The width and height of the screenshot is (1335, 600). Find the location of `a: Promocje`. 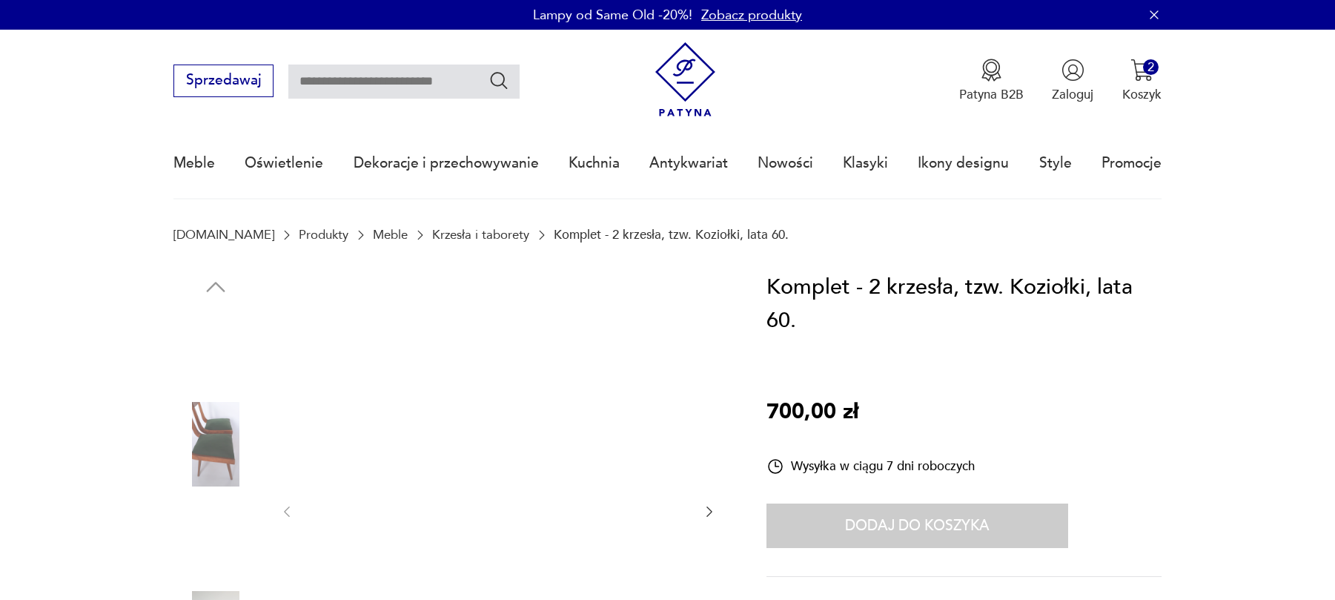

a: Promocje is located at coordinates (1131, 163).